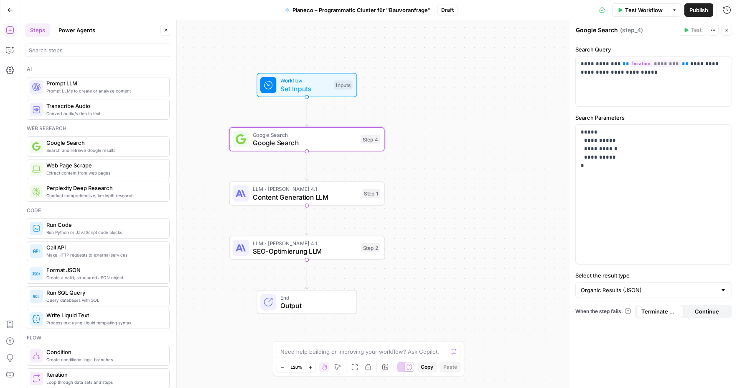  What do you see at coordinates (427, 367) in the screenshot?
I see `span: Copy` at bounding box center [427, 367].